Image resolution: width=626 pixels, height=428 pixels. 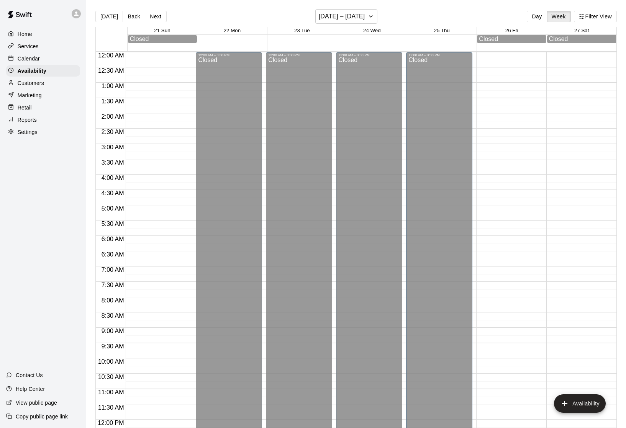 I want to click on button: 23 Tue, so click(x=302, y=30).